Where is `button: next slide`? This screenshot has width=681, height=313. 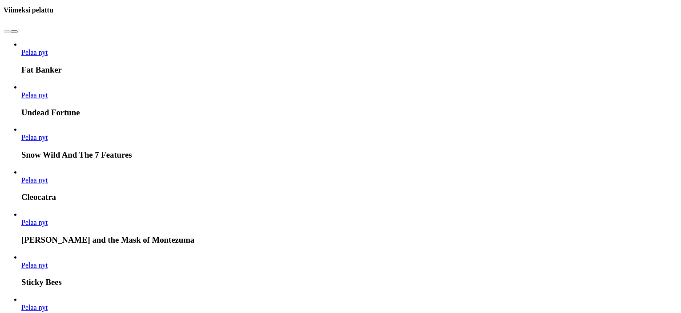
button: next slide is located at coordinates (14, 32).